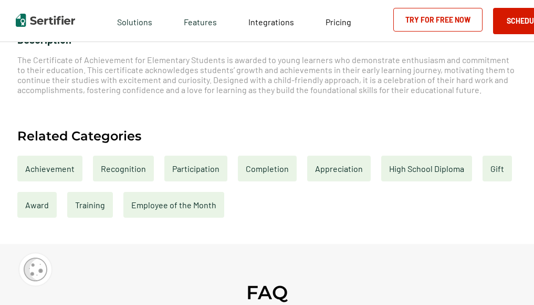 The image size is (534, 305). Describe the element at coordinates (267, 292) in the screenshot. I see `h2: FAQ` at that location.